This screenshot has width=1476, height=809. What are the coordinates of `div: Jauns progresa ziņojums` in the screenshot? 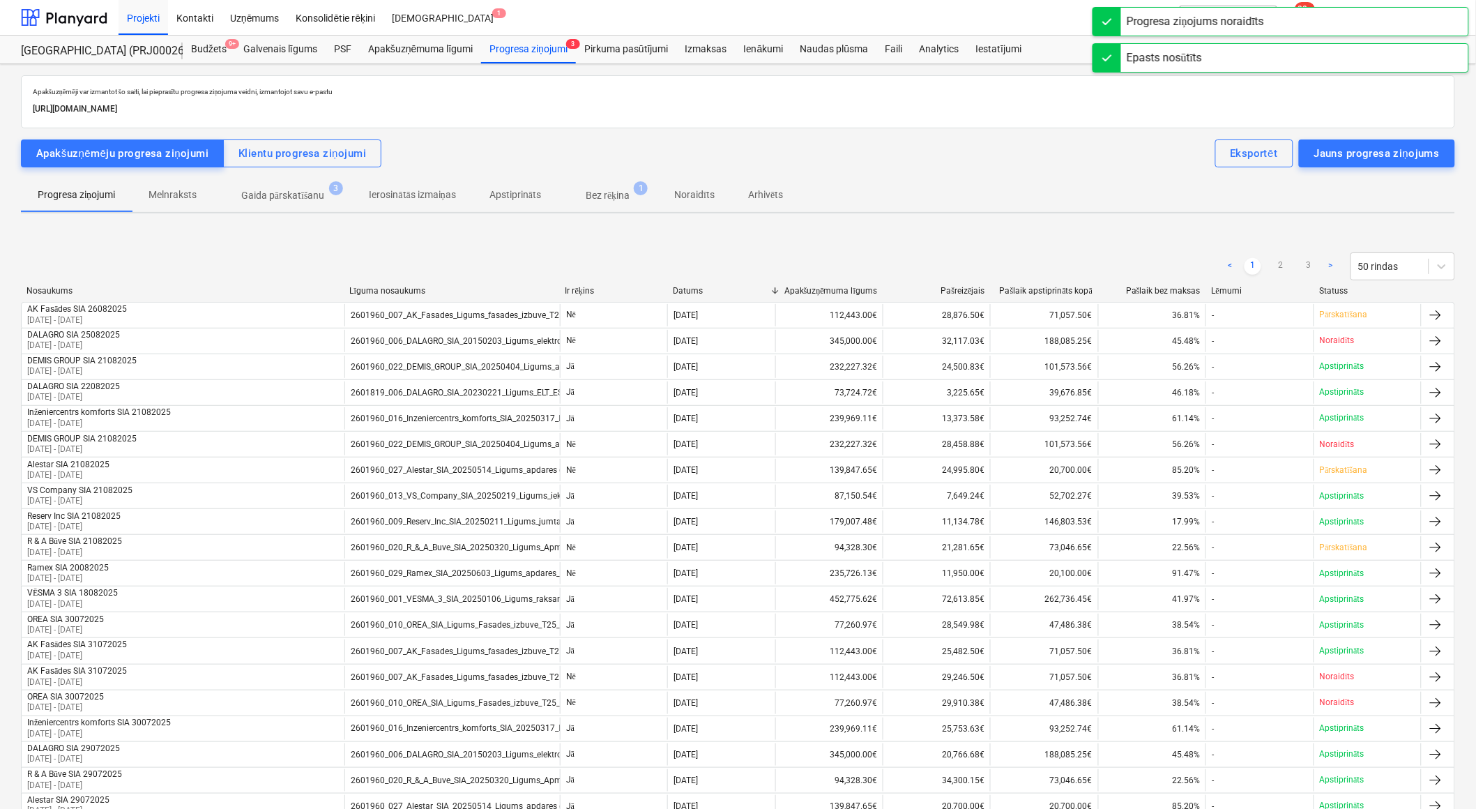 It's located at (1377, 153).